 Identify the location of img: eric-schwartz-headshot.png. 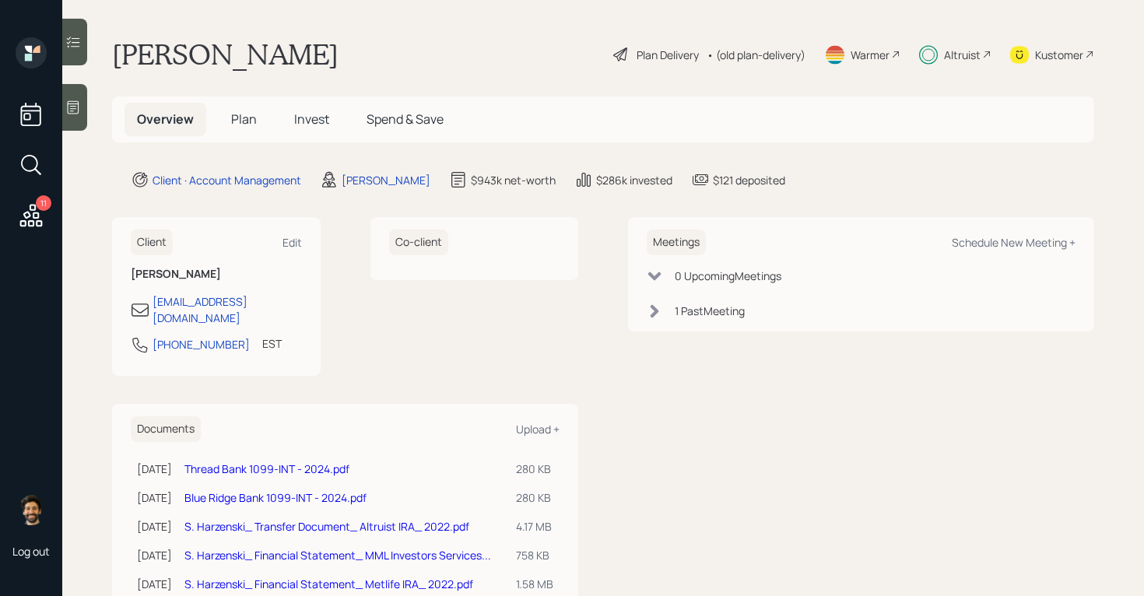
(31, 510).